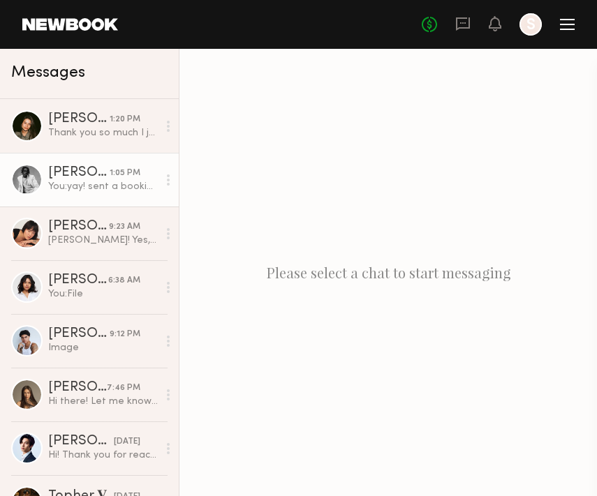 The image size is (597, 496). Describe the element at coordinates (103, 294) in the screenshot. I see `div: You: File` at that location.